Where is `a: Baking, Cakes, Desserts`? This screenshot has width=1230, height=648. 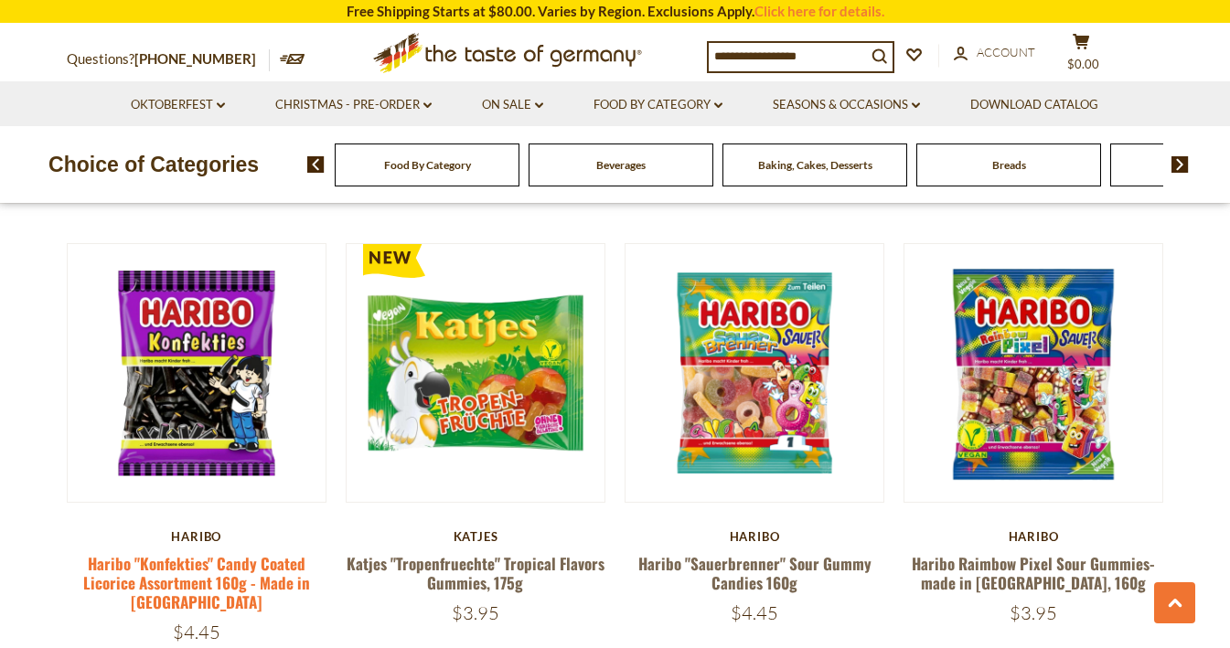 a: Baking, Cakes, Desserts is located at coordinates (815, 165).